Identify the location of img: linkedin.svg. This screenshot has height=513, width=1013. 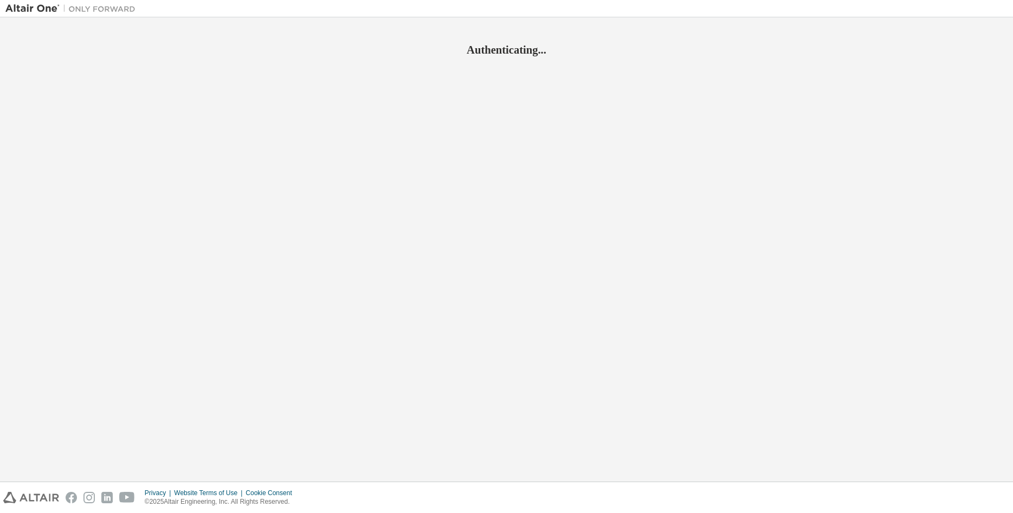
(107, 498).